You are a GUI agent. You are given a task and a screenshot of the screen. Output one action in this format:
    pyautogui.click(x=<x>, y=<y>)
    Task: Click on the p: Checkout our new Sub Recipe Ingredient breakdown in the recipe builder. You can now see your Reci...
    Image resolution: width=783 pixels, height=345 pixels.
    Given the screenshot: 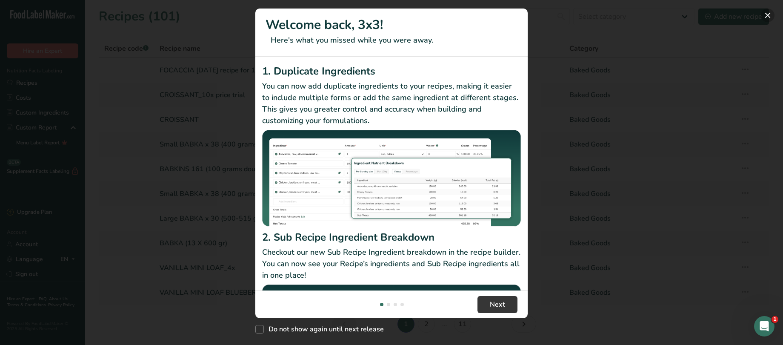 What is the action you would take?
    pyautogui.click(x=391, y=263)
    